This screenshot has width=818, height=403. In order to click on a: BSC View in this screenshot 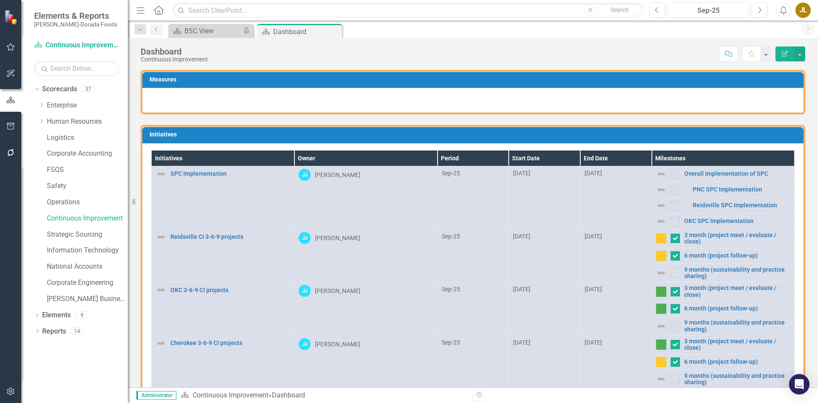, I will do `click(205, 31)`.